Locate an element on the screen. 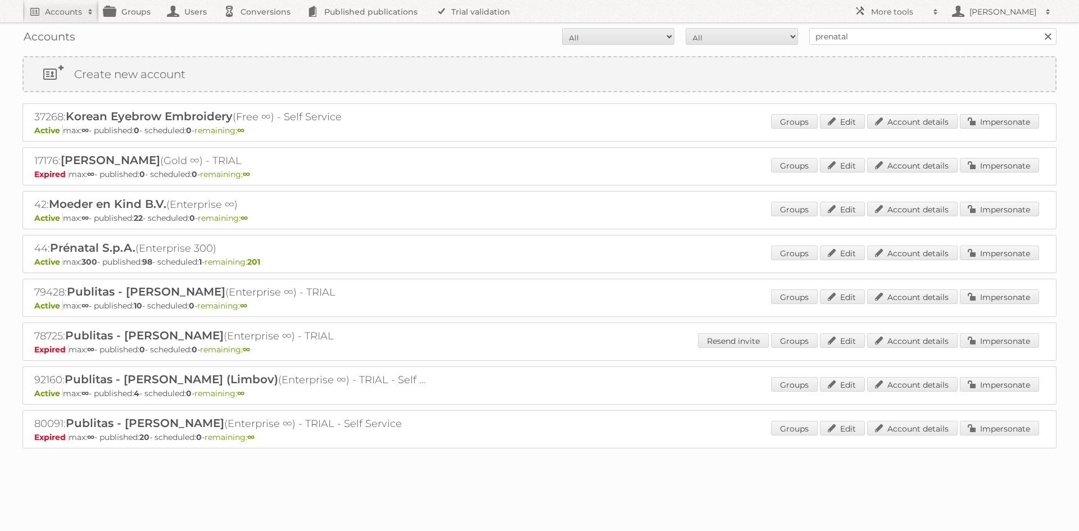  strong: 98 is located at coordinates (147, 262).